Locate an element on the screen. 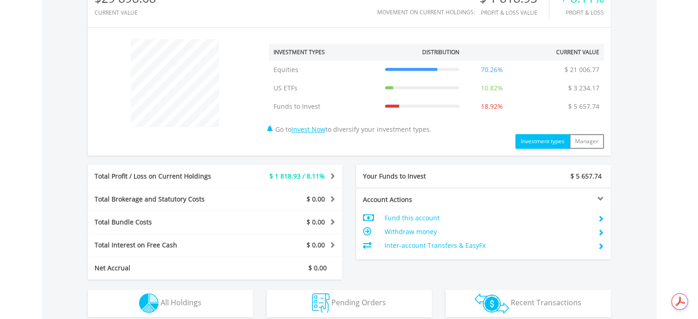 The height and width of the screenshot is (319, 698). span: $ 5 657.74 is located at coordinates (586, 176).